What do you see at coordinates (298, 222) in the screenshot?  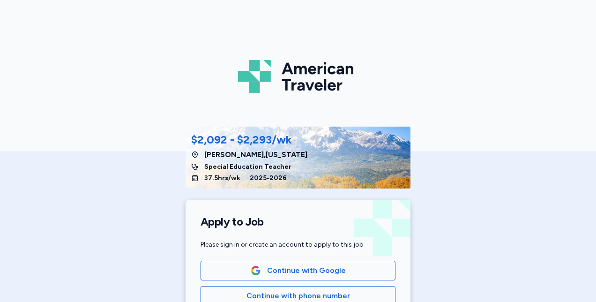 I see `h1: Apply to Job` at bounding box center [298, 222].